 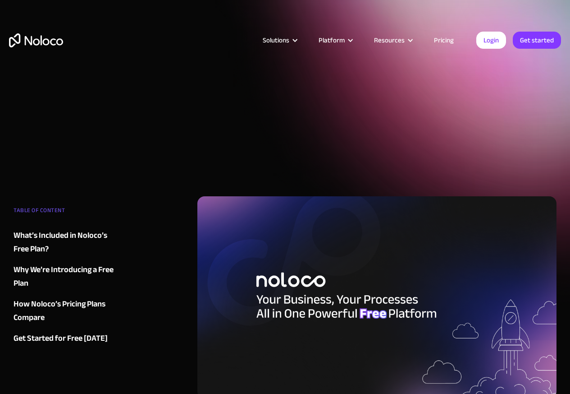 What do you see at coordinates (67, 276) in the screenshot?
I see `div: Why We’re Introducing a Free Plan` at bounding box center [67, 276].